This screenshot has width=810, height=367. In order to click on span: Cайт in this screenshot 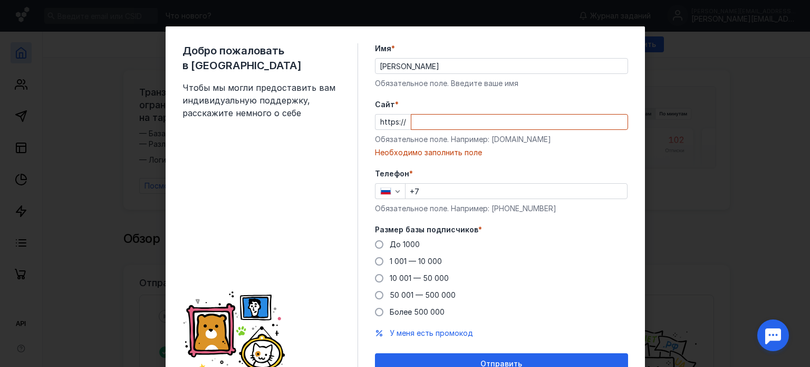, I will do `click(385, 104)`.